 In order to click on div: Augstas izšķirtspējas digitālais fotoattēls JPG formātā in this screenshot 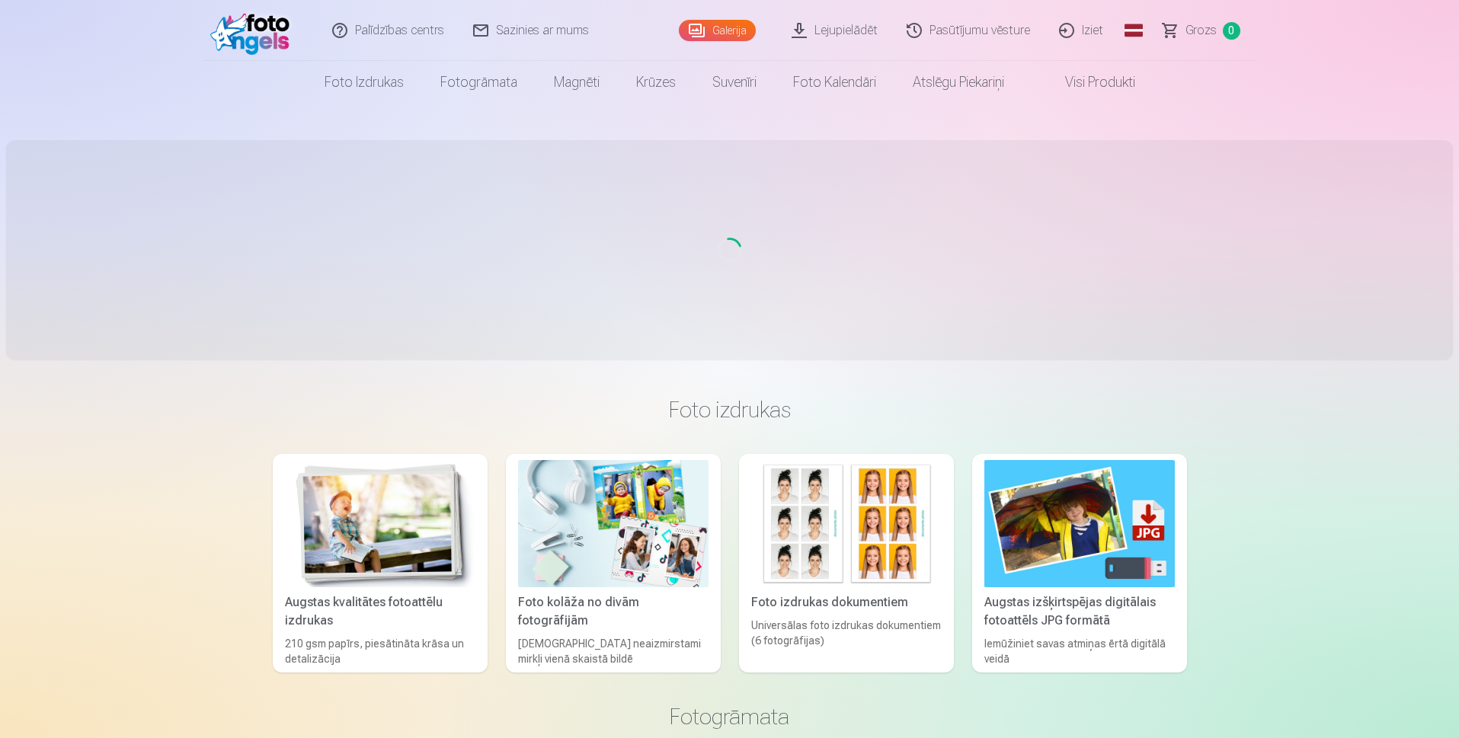, I will do `click(1079, 612)`.